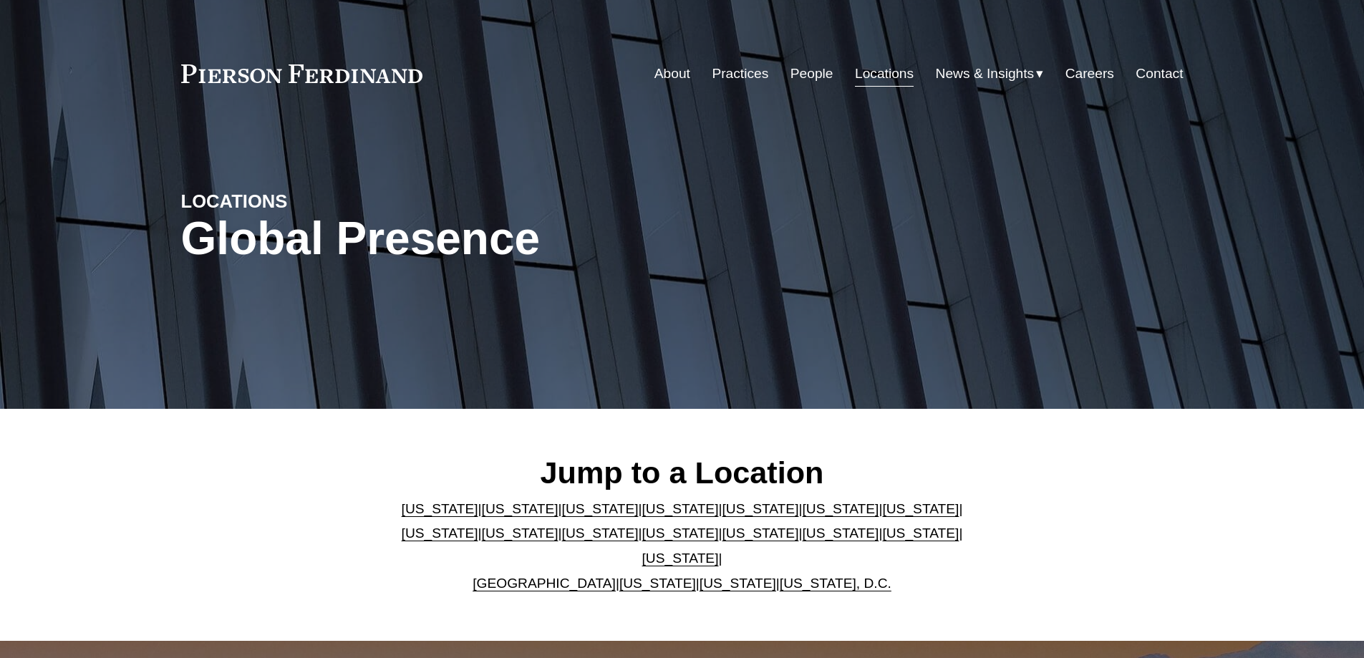 The image size is (1364, 658). Describe the element at coordinates (985, 74) in the screenshot. I see `span: News & Insights` at that location.